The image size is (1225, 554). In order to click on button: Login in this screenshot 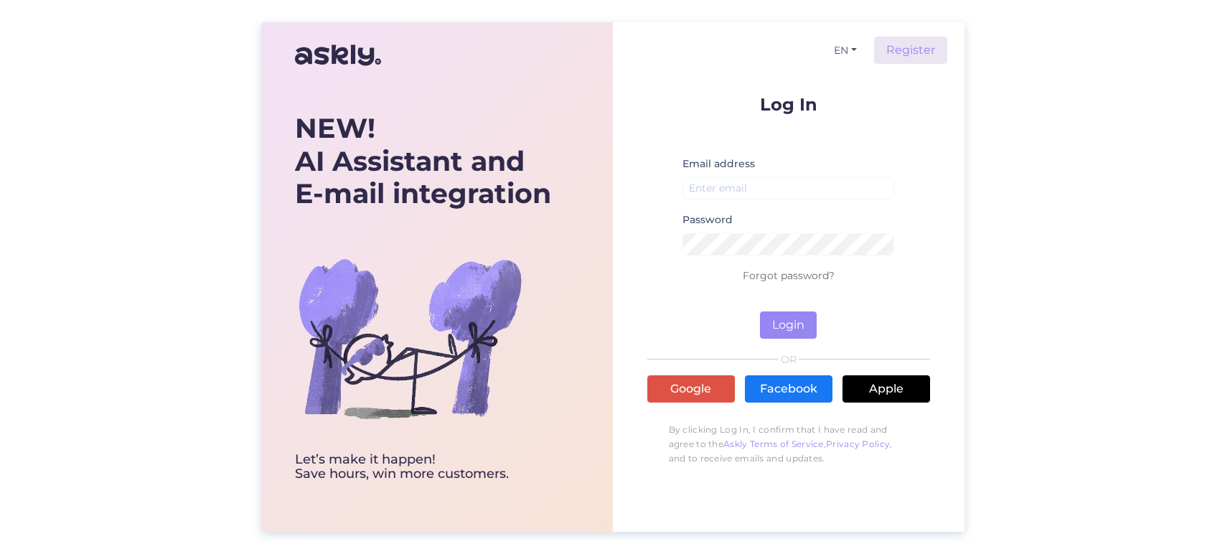, I will do `click(788, 325)`.